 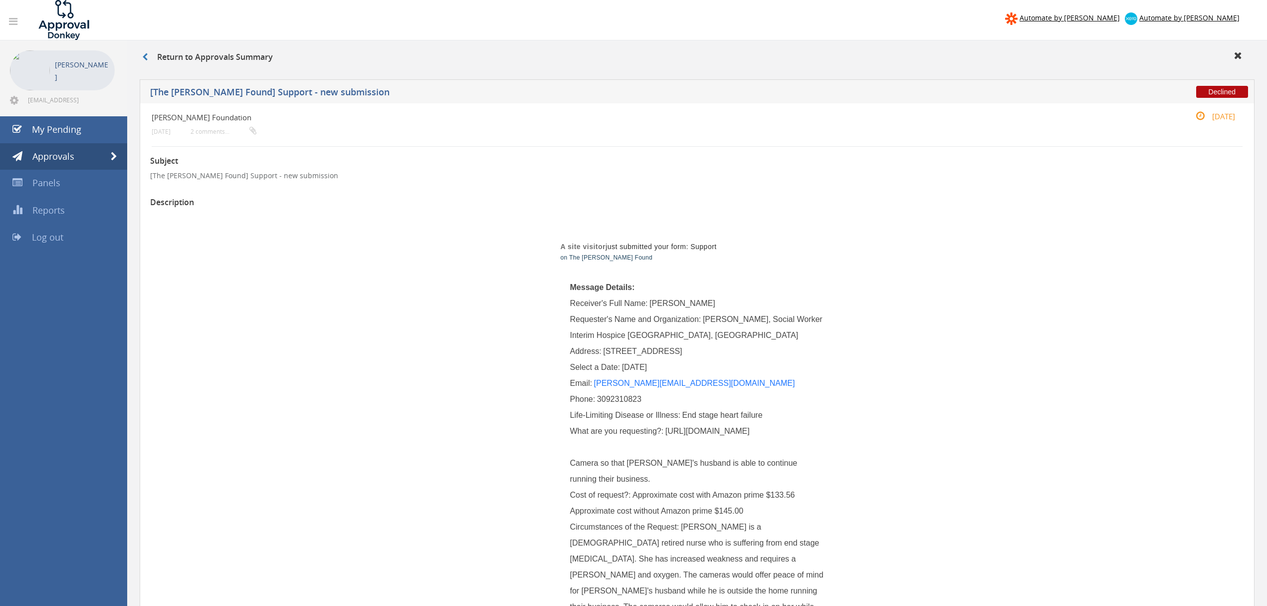 I want to click on span: What are you requesting?:, so click(x=617, y=431).